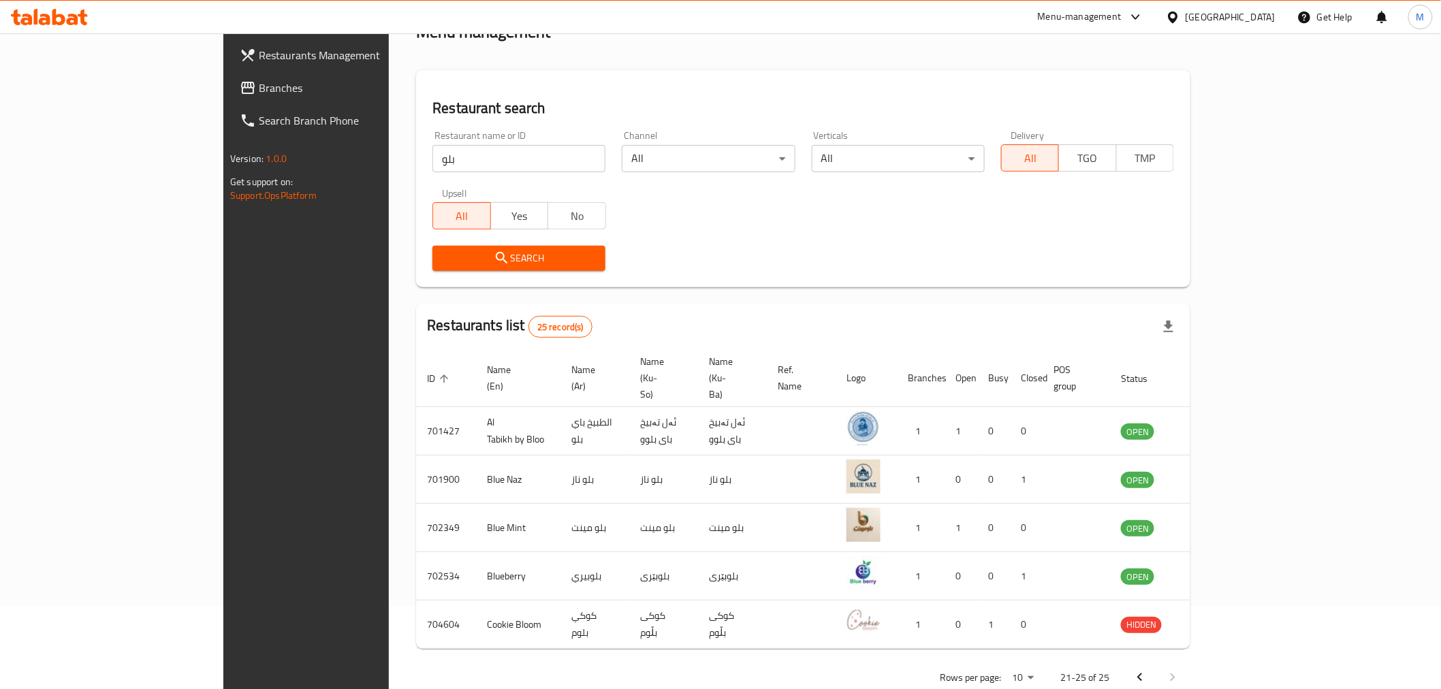 The height and width of the screenshot is (689, 1441). I want to click on div: All, so click(708, 159).